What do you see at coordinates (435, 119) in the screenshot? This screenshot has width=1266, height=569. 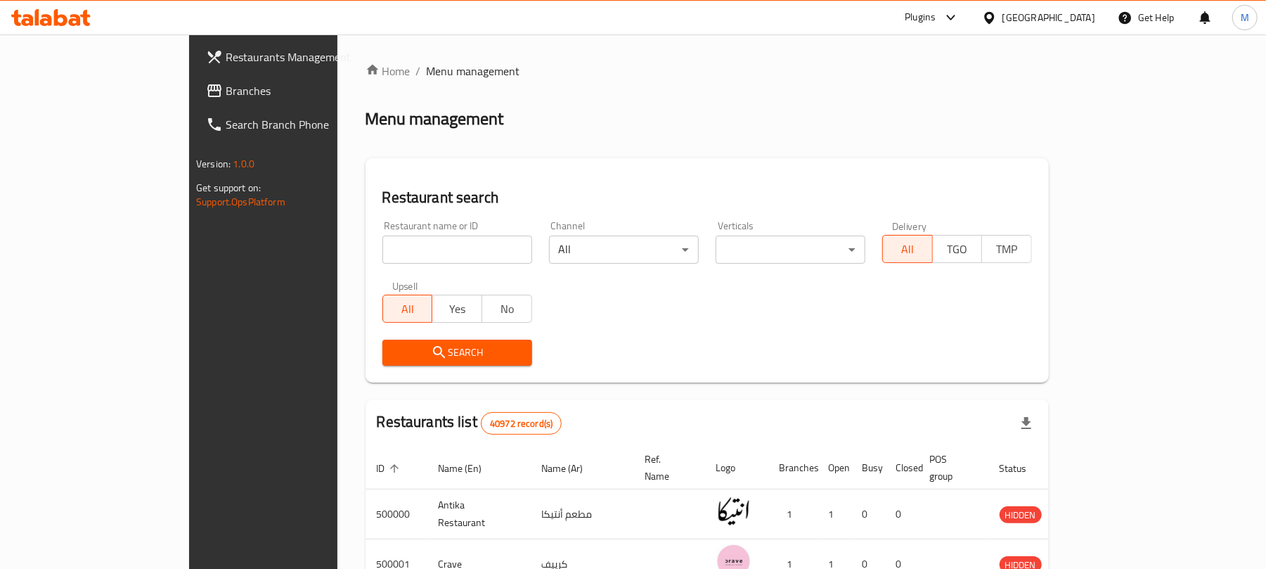 I see `h2: Menu management` at bounding box center [435, 119].